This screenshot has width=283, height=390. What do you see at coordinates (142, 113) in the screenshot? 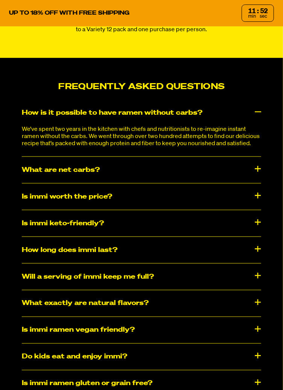
I see `div: How is it possible to have ramen without carbs?` at bounding box center [142, 113].